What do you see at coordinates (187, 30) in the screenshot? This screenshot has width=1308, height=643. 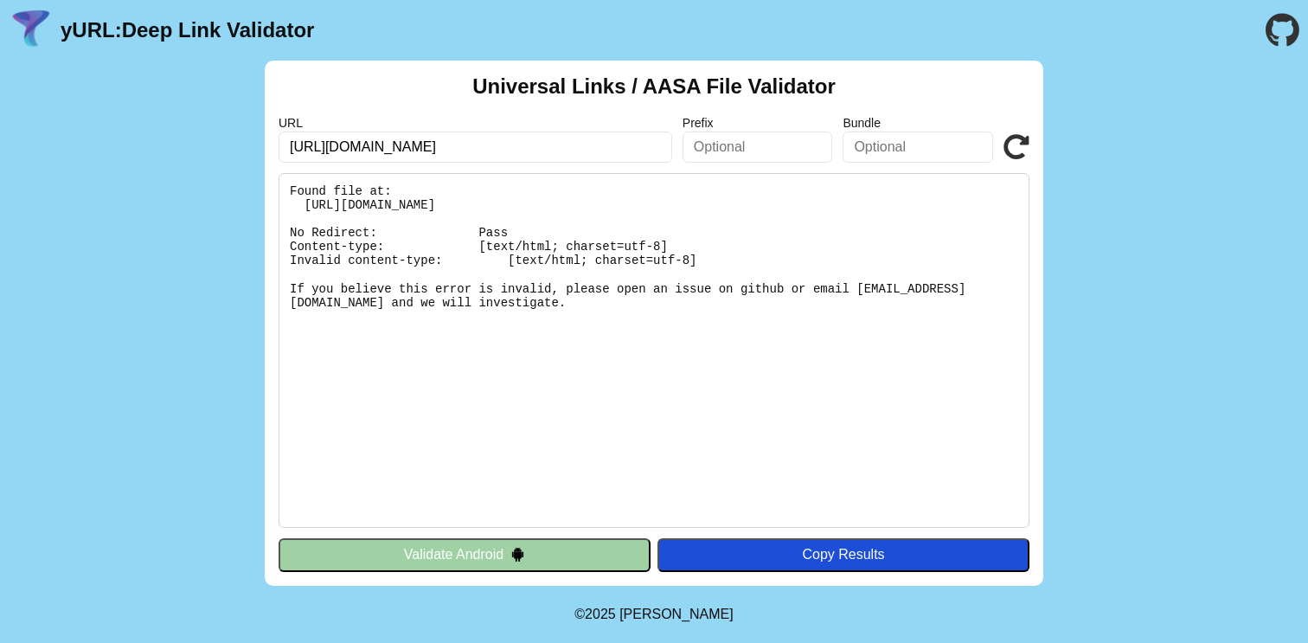 I see `a: yURL:Deep Link Validator` at bounding box center [187, 30].